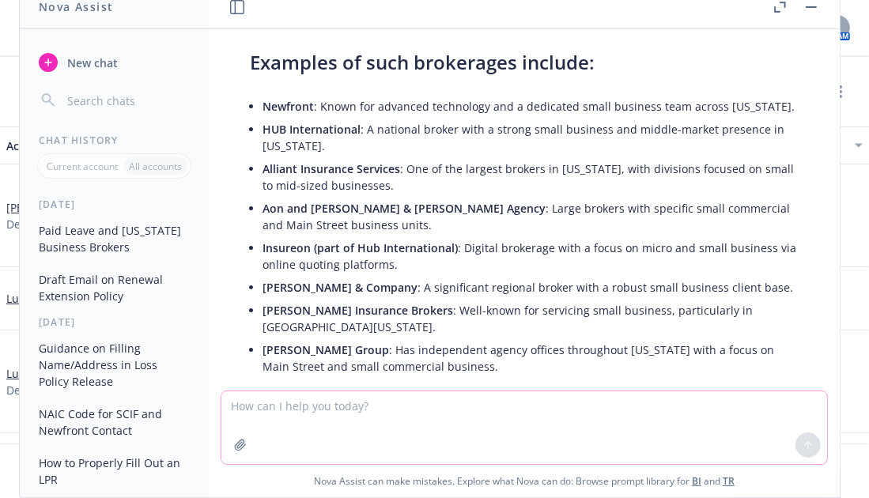 Image resolution: width=869 pixels, height=498 pixels. What do you see at coordinates (82, 166) in the screenshot?
I see `p: Current account` at bounding box center [82, 166].